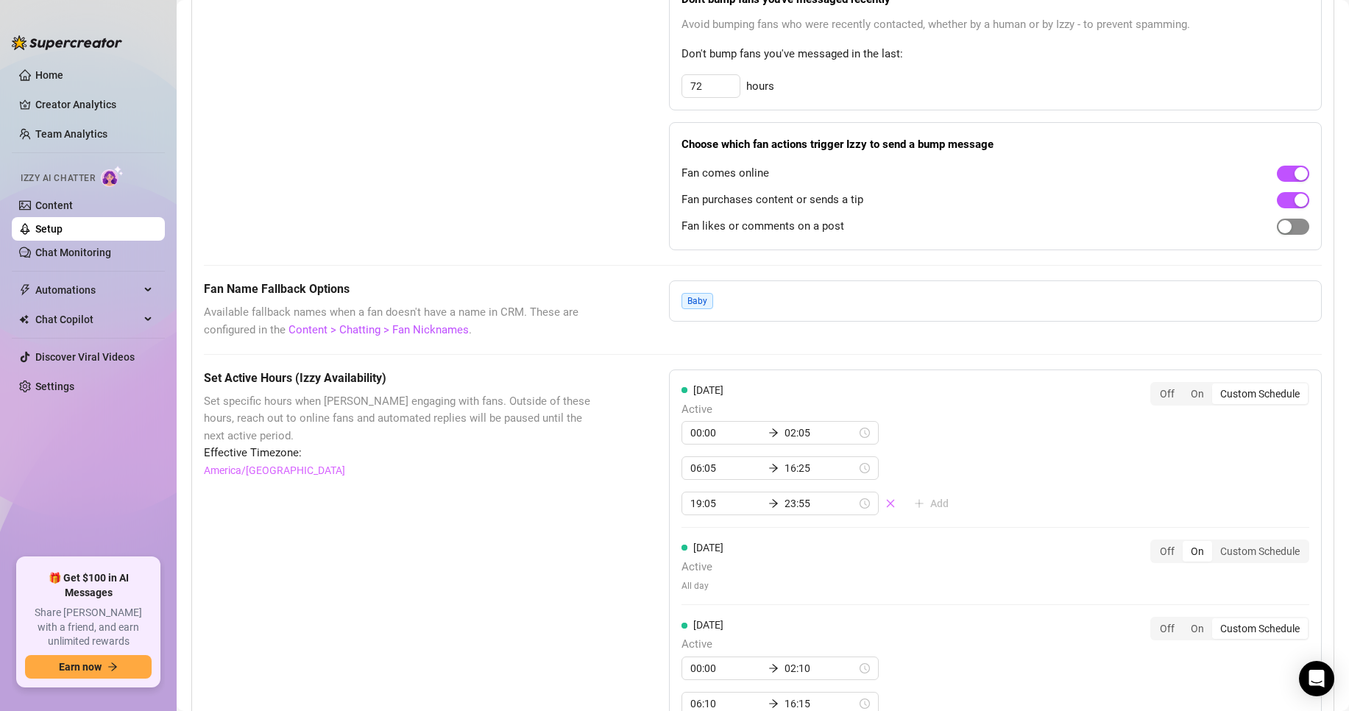  What do you see at coordinates (88, 319) in the screenshot?
I see `span: Chat Copilot` at bounding box center [88, 319].